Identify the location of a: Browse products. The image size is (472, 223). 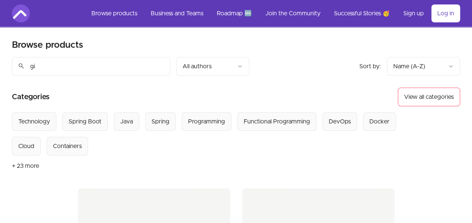
(114, 13).